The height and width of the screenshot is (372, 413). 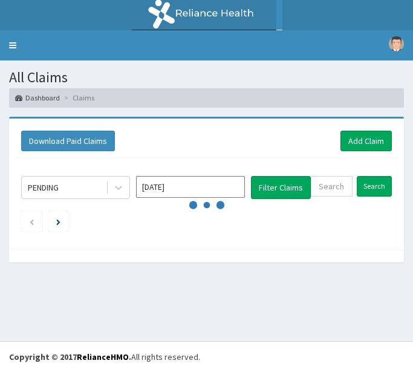 I want to click on div: PENDING, so click(x=43, y=187).